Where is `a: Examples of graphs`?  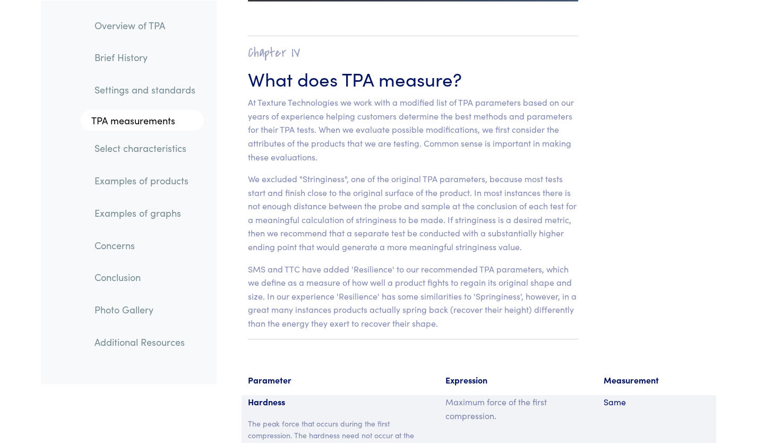
a: Examples of graphs is located at coordinates (145, 212).